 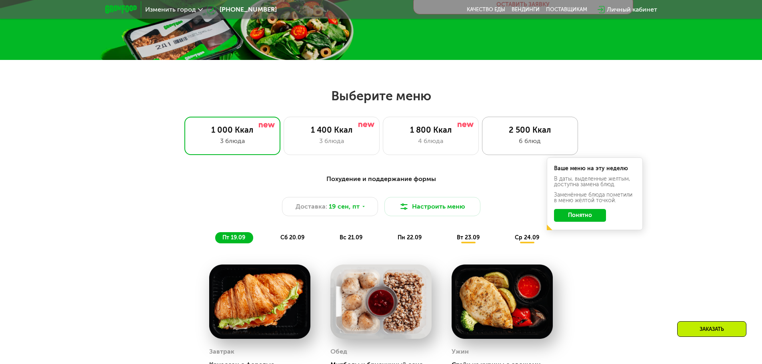 I want to click on div: Завтрак, so click(x=222, y=352).